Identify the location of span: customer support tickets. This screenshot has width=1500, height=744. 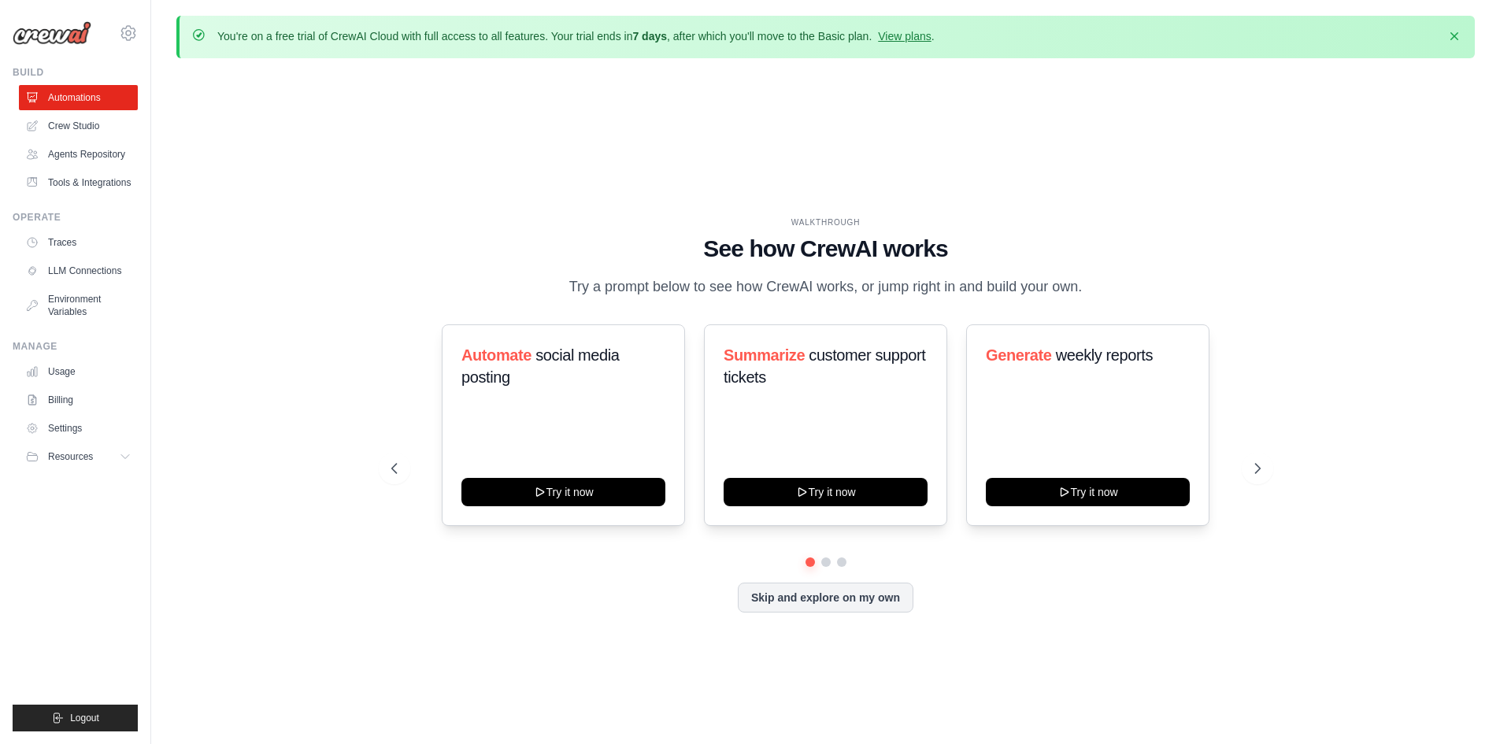
(824, 366).